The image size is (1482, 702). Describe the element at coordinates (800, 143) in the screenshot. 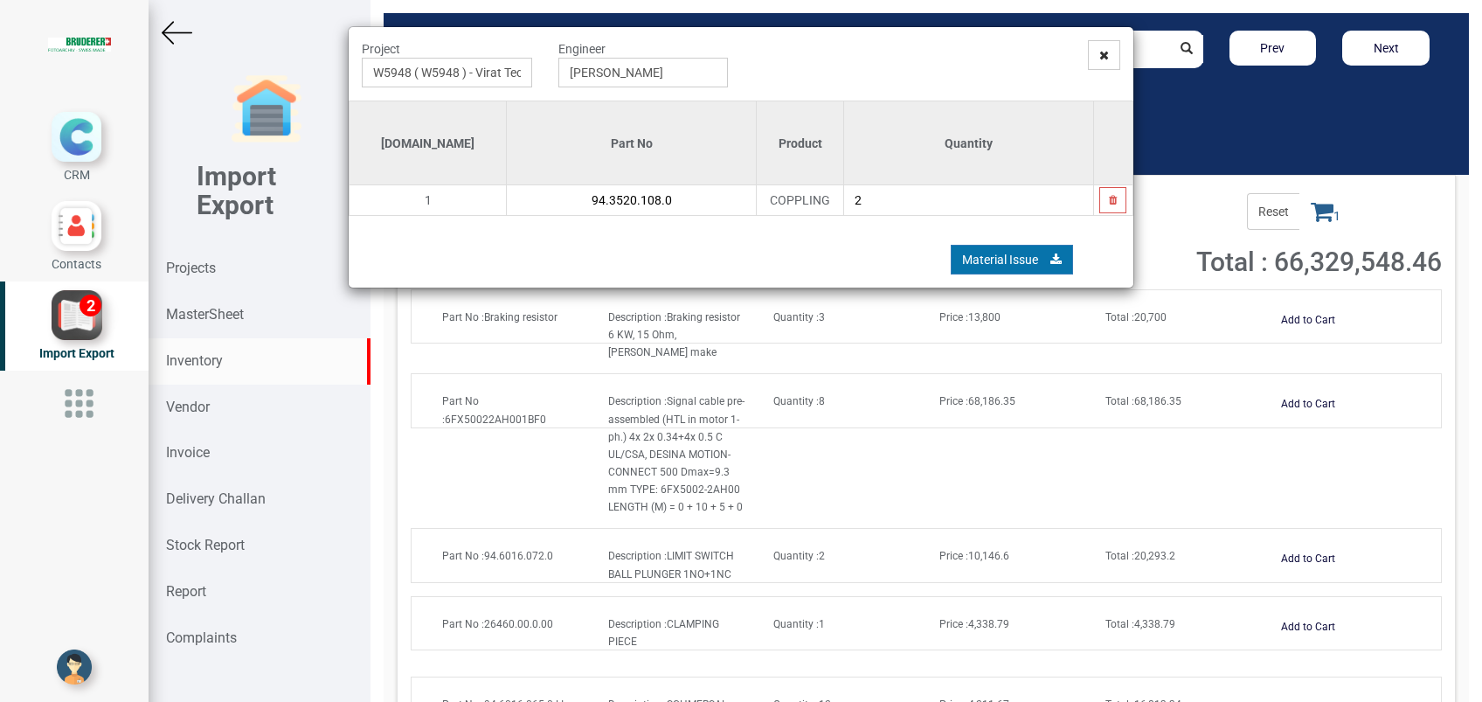

I see `th: Product` at that location.